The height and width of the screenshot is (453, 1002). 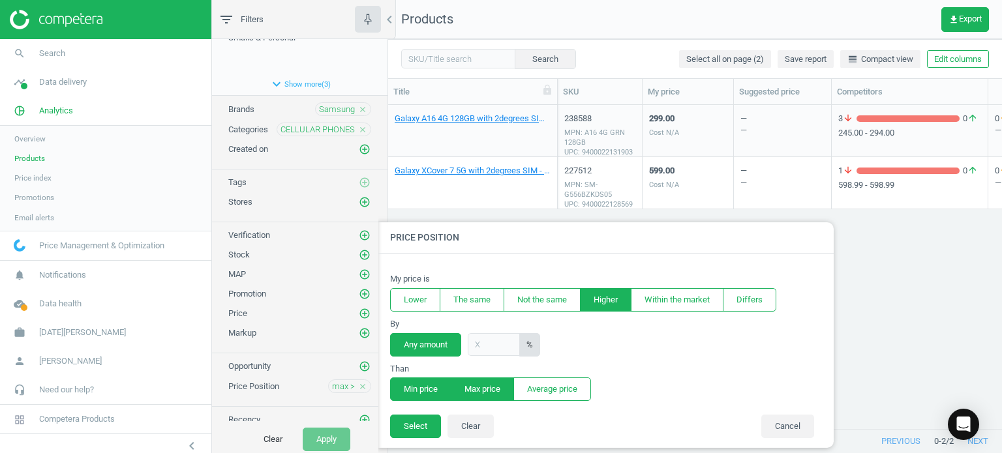 I want to click on span: Analytics, so click(x=56, y=111).